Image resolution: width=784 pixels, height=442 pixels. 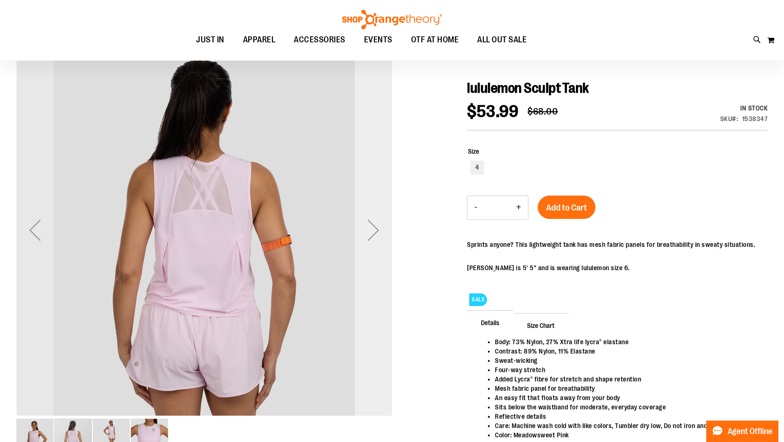 What do you see at coordinates (519, 208) in the screenshot?
I see `button: Increase product quantity` at bounding box center [519, 208].